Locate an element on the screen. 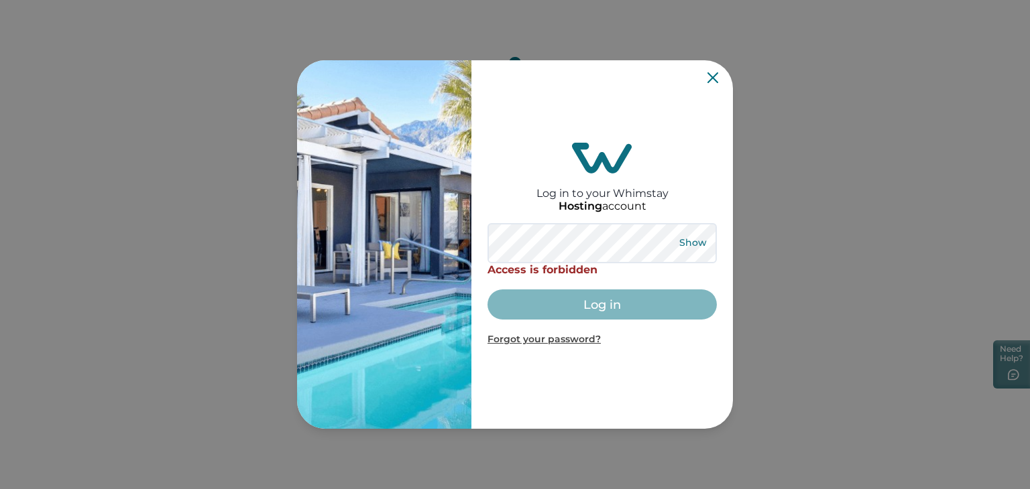 The height and width of the screenshot is (489, 1030). button: Log in is located at coordinates (602, 304).